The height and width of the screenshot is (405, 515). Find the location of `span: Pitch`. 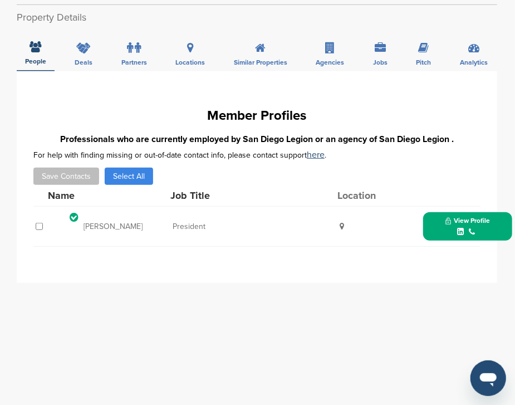

span: Pitch is located at coordinates (424, 62).